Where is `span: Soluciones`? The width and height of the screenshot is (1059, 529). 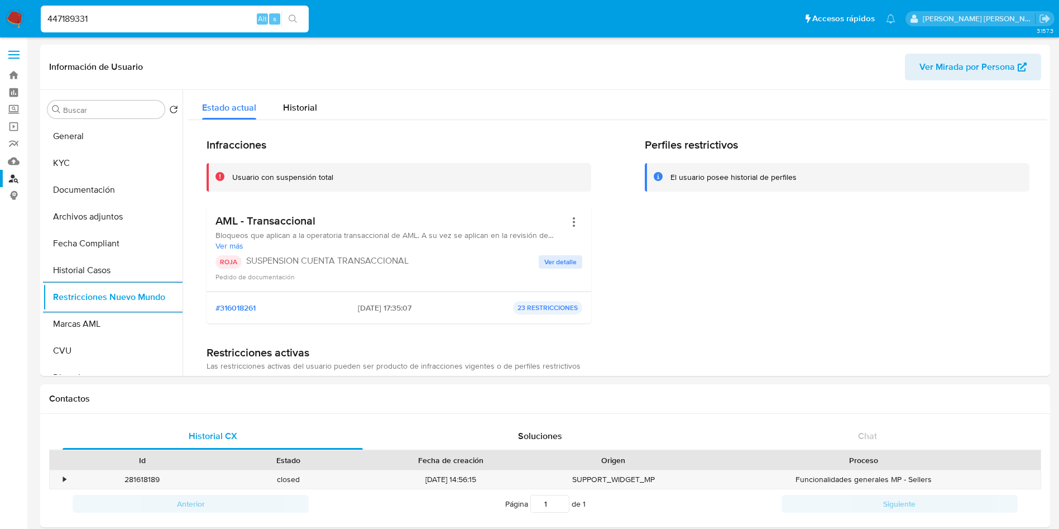 span: Soluciones is located at coordinates (540, 436).